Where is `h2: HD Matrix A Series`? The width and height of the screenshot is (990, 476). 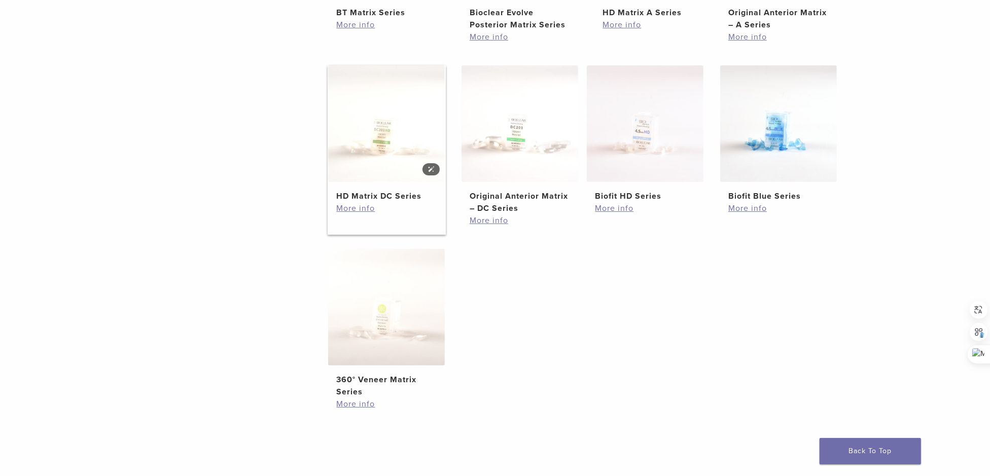 h2: HD Matrix A Series is located at coordinates (653, 13).